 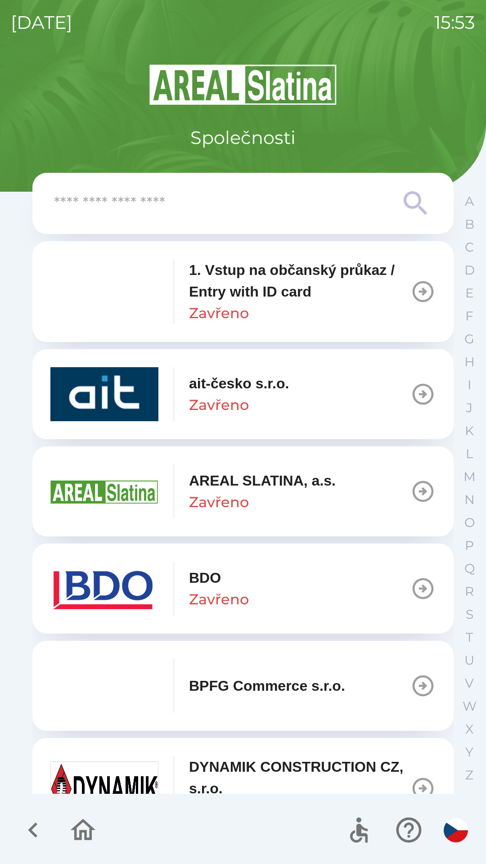 I want to click on img: cs flag, so click(x=456, y=830).